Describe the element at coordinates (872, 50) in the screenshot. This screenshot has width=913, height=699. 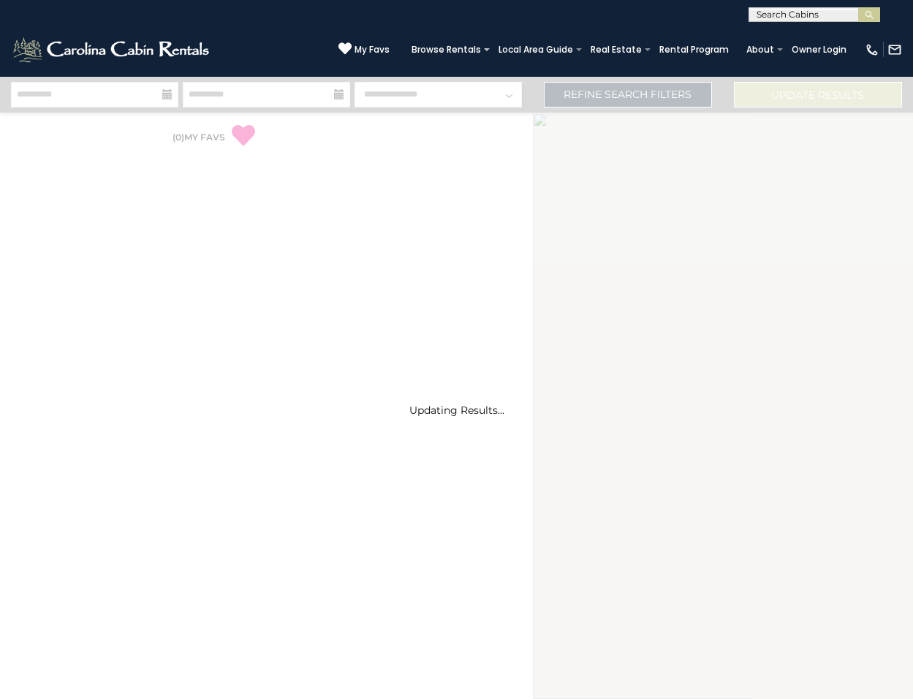
I see `img: phone-regular-white.png` at that location.